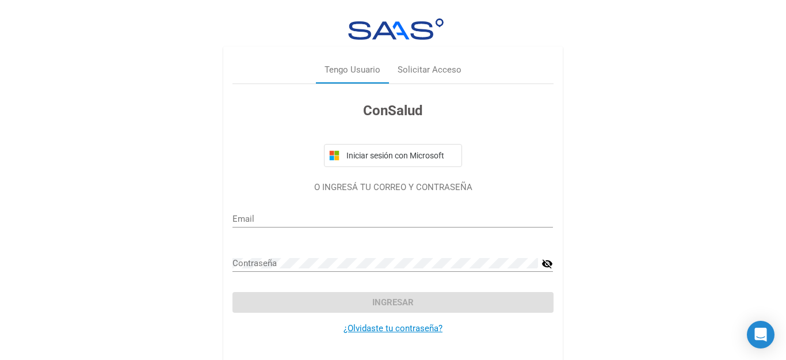 This screenshot has height=360, width=786. Describe the element at coordinates (352, 70) in the screenshot. I see `div: Tengo Usuario` at that location.